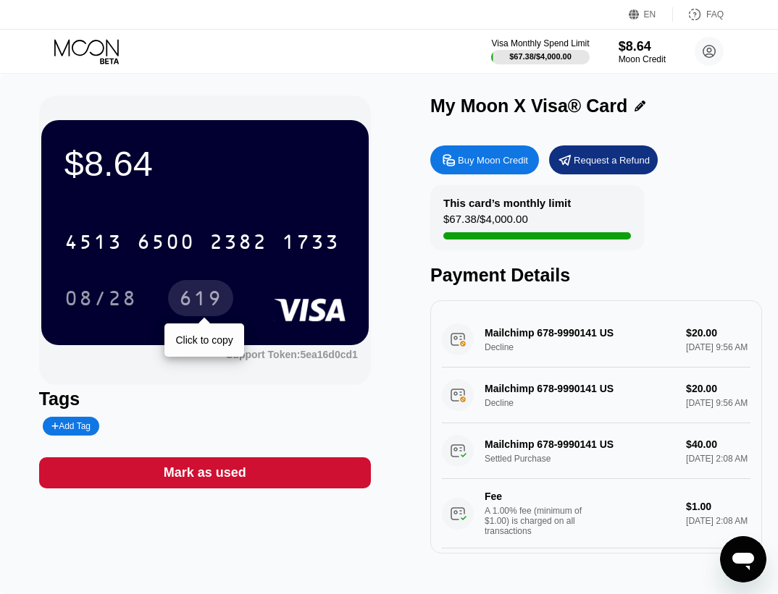  What do you see at coordinates (238, 244) in the screenshot?
I see `div: 2382` at bounding box center [238, 244].